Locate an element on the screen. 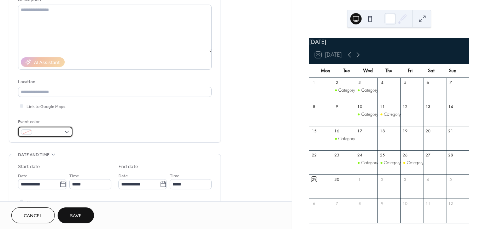 This screenshot has height=229, width=486. div: Wed is located at coordinates (368, 71).